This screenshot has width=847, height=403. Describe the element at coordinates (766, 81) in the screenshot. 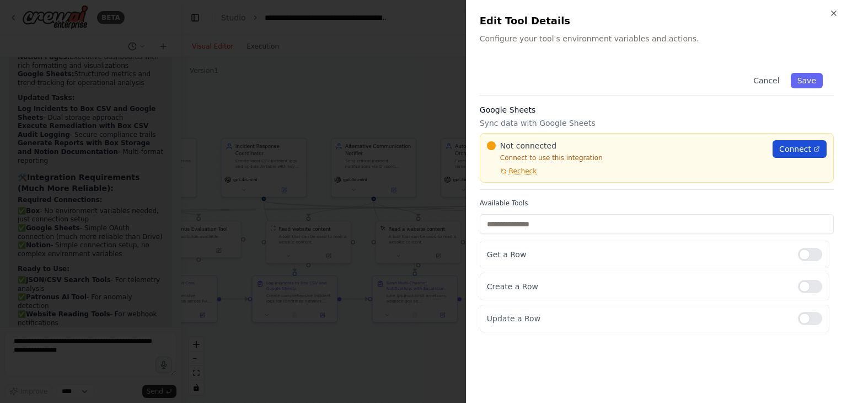

I see `button: Cancel` at that location.